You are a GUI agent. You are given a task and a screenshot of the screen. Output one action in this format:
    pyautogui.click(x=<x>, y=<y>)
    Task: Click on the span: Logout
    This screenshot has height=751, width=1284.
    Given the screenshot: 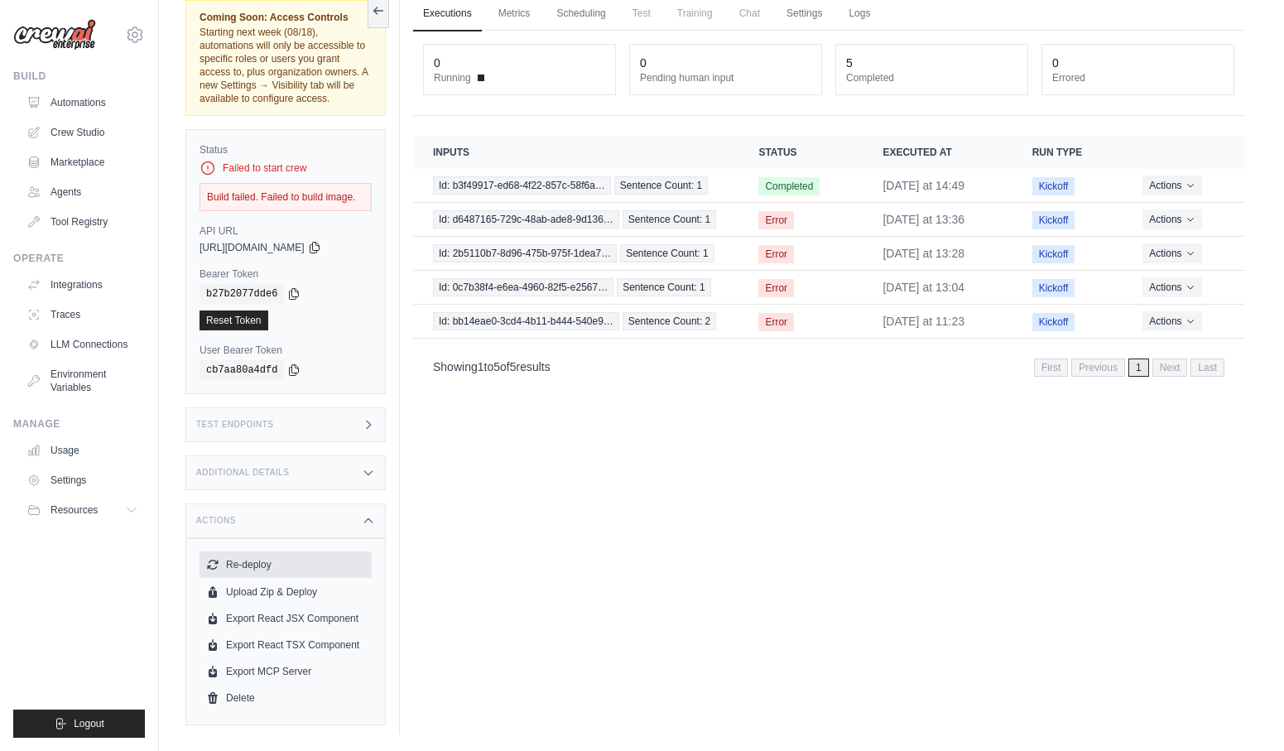 What is the action you would take?
    pyautogui.click(x=89, y=723)
    